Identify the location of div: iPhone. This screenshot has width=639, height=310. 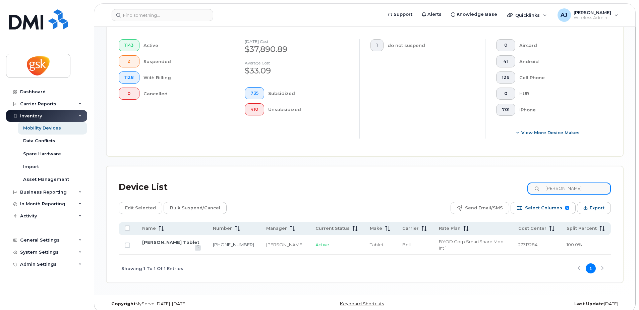
(560, 110).